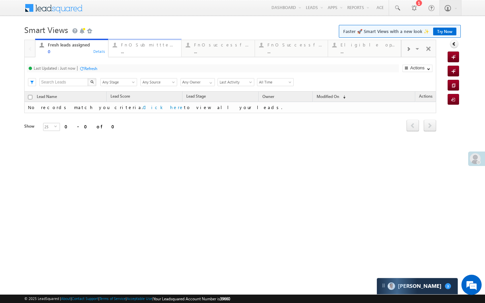  What do you see at coordinates (448, 286) in the screenshot?
I see `span: 3` at bounding box center [448, 286].